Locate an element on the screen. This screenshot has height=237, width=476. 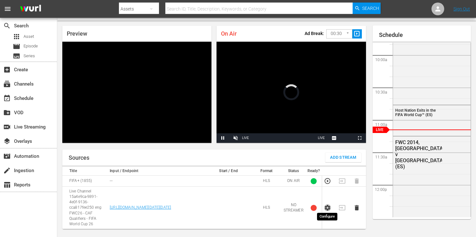
button: Captions is located at coordinates (334, 138).